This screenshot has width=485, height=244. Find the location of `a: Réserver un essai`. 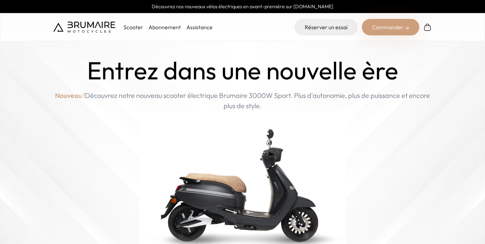

a: Réserver un essai is located at coordinates (326, 27).